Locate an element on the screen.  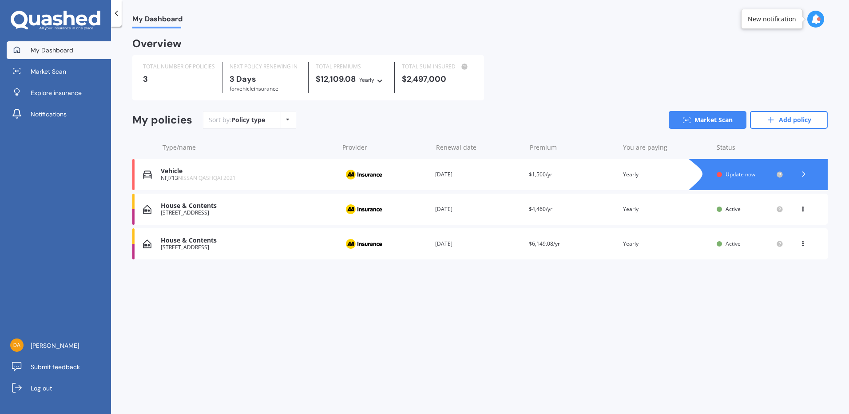
a: Explore insurance is located at coordinates (59, 93).